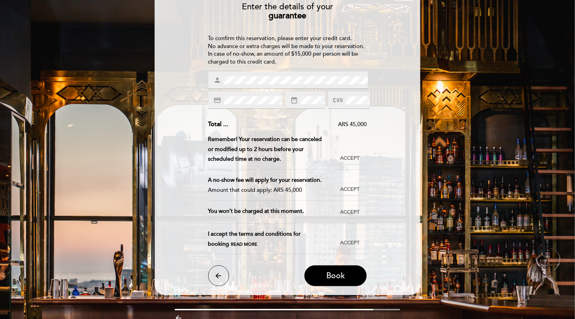 The height and width of the screenshot is (319, 575). Describe the element at coordinates (217, 100) in the screenshot. I see `i: credit_card` at that location.